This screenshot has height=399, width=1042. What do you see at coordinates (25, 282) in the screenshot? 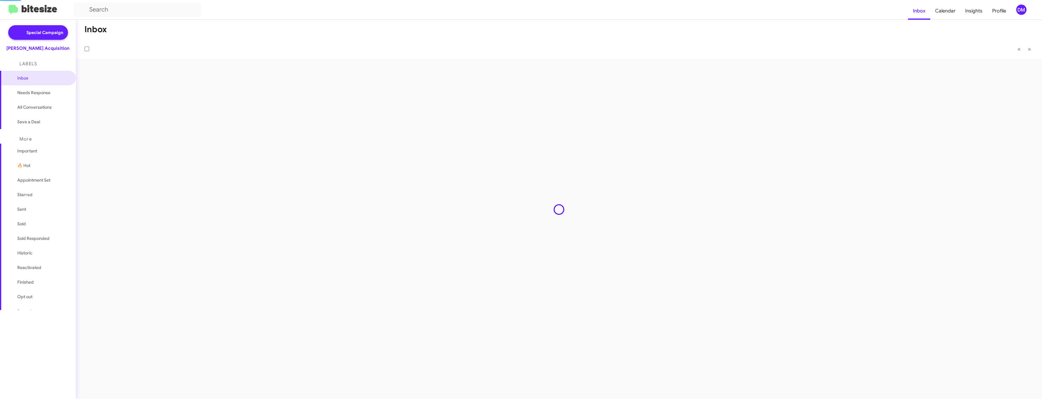
I see `span: Finished` at bounding box center [25, 282].